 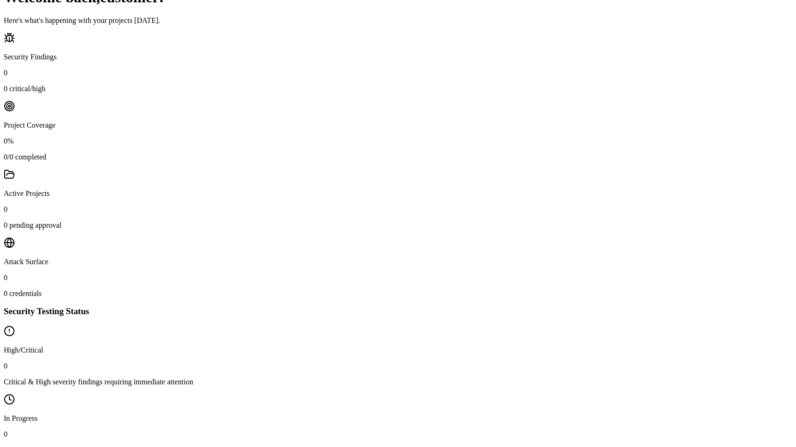 What do you see at coordinates (398, 418) in the screenshot?
I see `p: In Progress` at bounding box center [398, 418].